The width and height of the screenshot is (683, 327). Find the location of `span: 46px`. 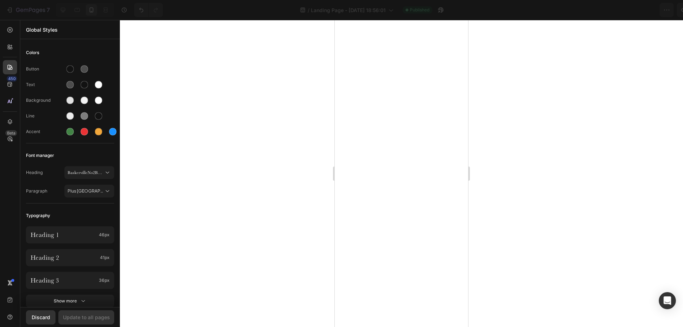

span: 46px is located at coordinates (104, 235).